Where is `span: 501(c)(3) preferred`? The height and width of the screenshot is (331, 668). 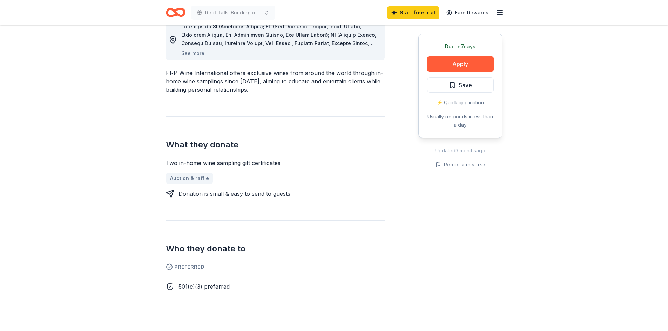
span: 501(c)(3) preferred is located at coordinates (204, 287).